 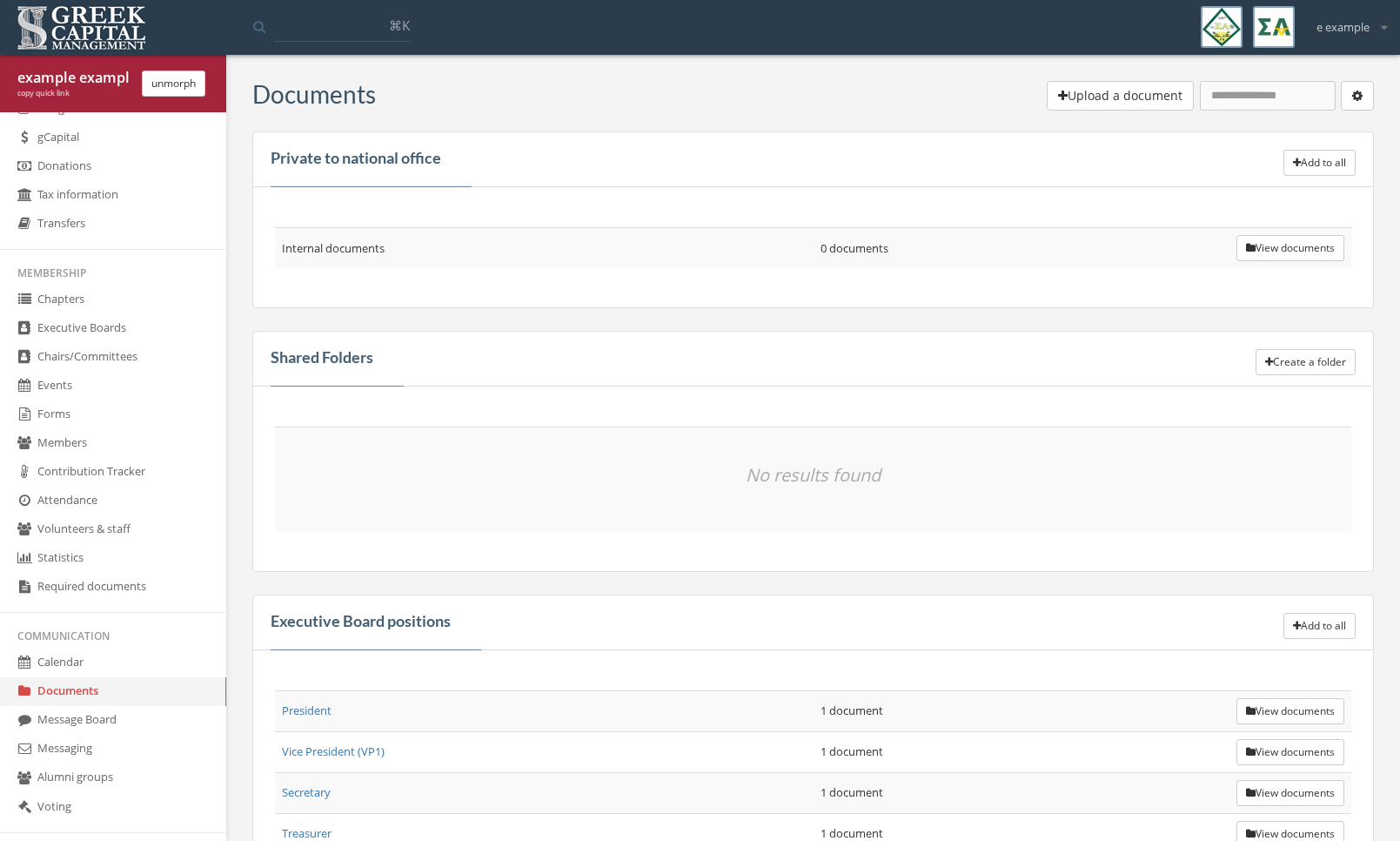 I want to click on div: copy quick link, so click(x=73, y=93).